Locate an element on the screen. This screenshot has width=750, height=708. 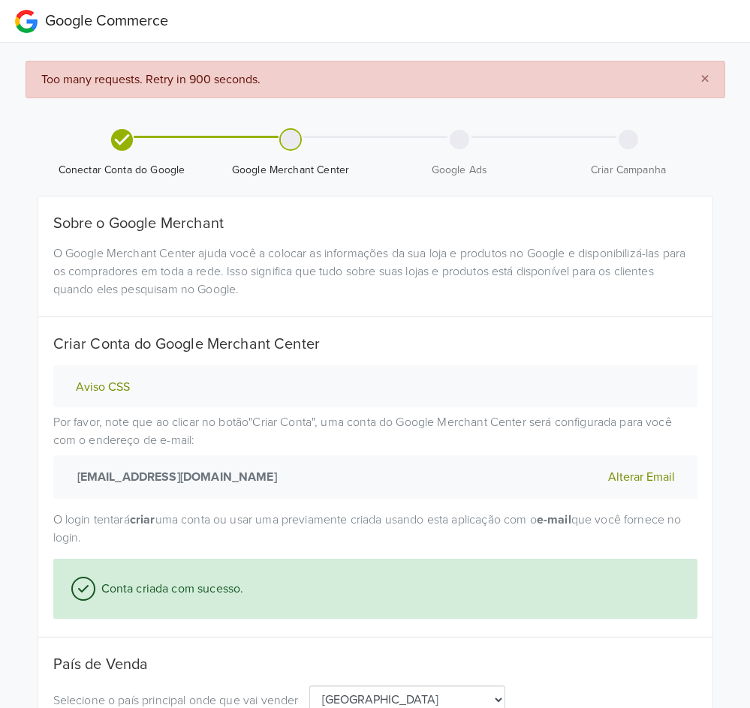
span: Conta criada com sucesso. is located at coordinates (170, 589).